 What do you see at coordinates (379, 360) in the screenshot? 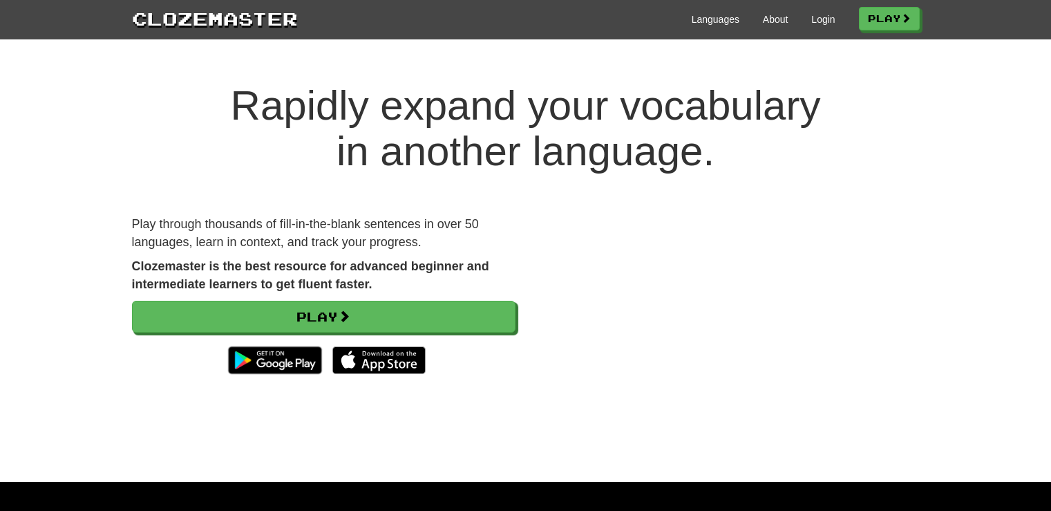
I see `img: Download_on_the_App_Store_Badge_US-UK_135x40-25178aeef6eb6b83b96f5f2d004eda3bffbb37122de64afbaef7...` at bounding box center [379, 360].